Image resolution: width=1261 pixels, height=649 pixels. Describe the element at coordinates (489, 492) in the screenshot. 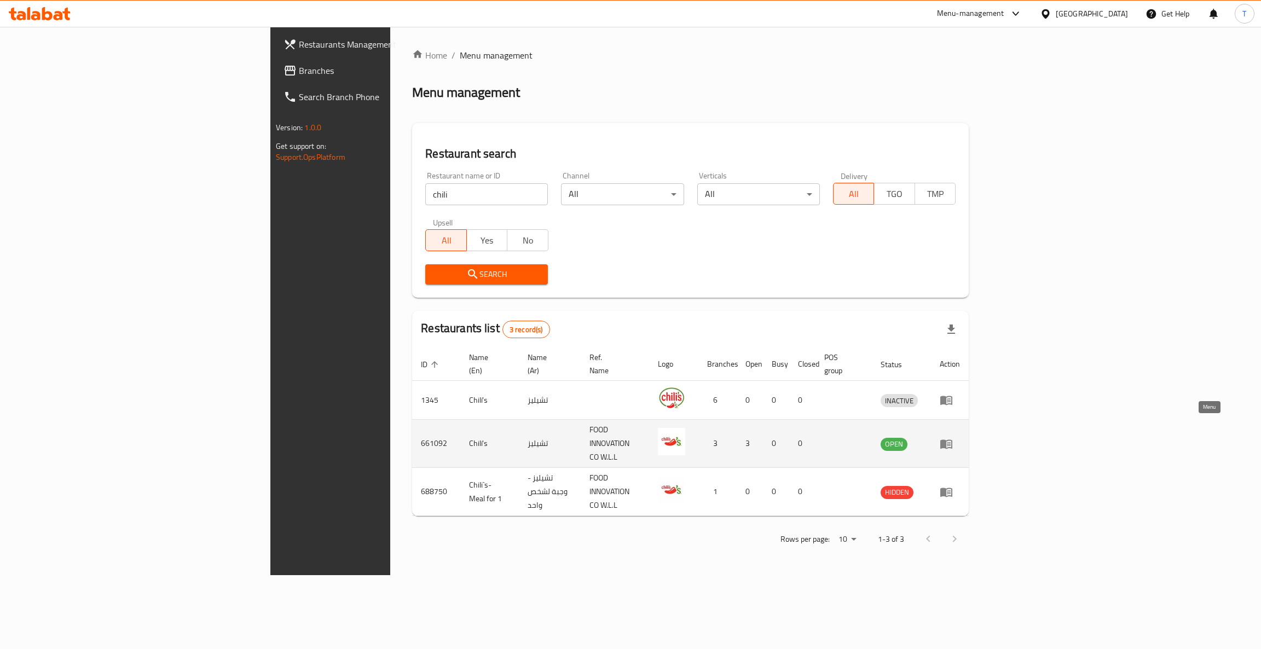

I see `td: Chili`s- Meal for 1` at that location.